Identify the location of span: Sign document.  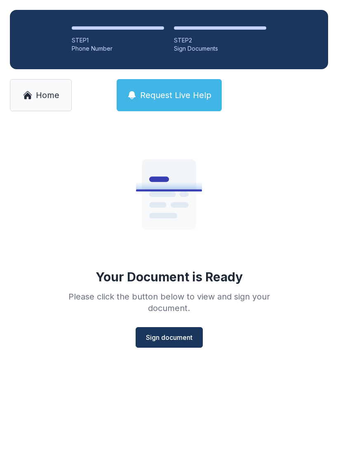
(169, 337).